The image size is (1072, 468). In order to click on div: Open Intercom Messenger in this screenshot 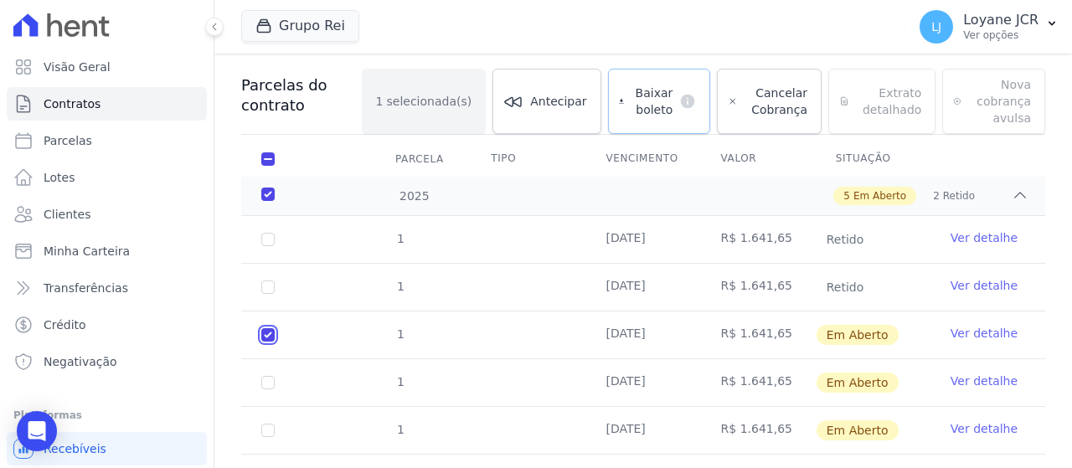, I will do `click(37, 431)`.